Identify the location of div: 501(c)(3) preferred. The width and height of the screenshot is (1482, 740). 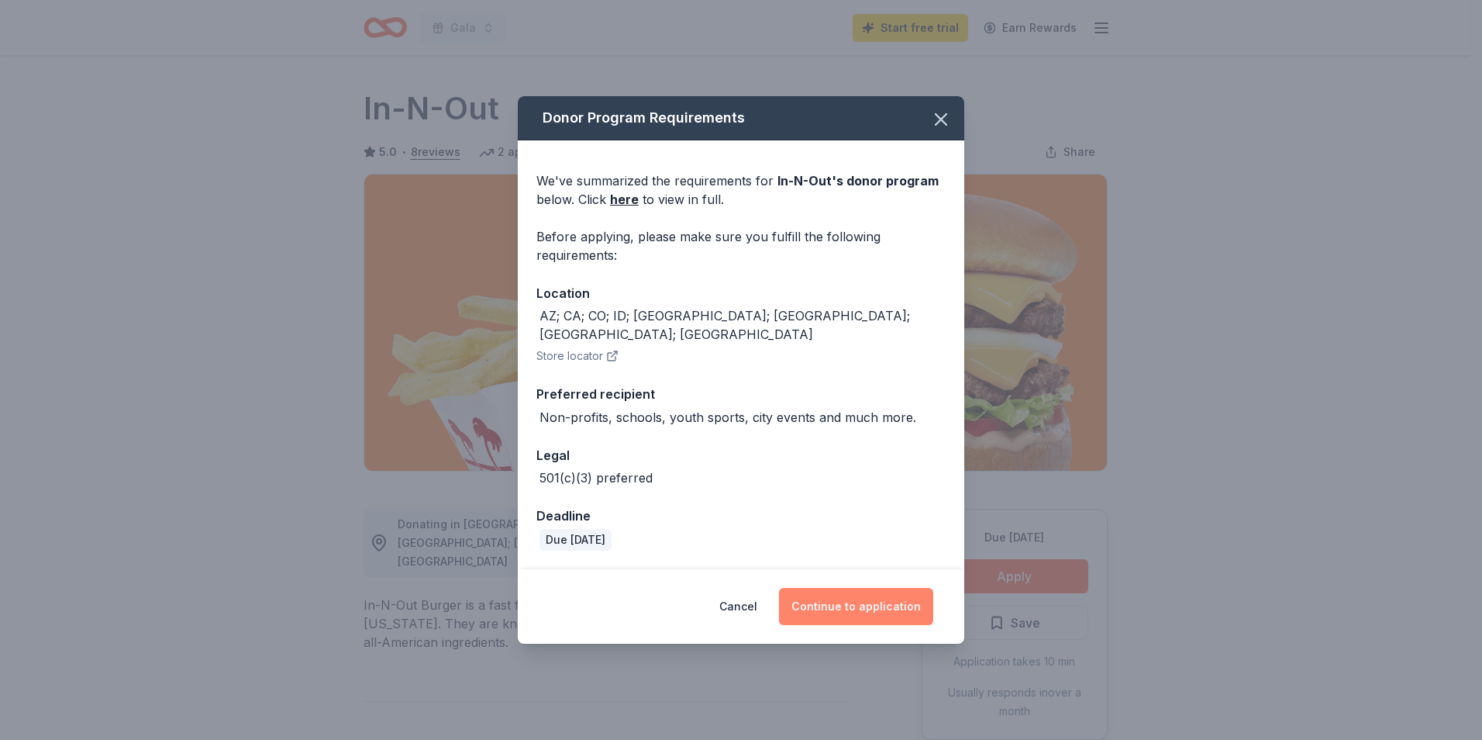
(596, 478).